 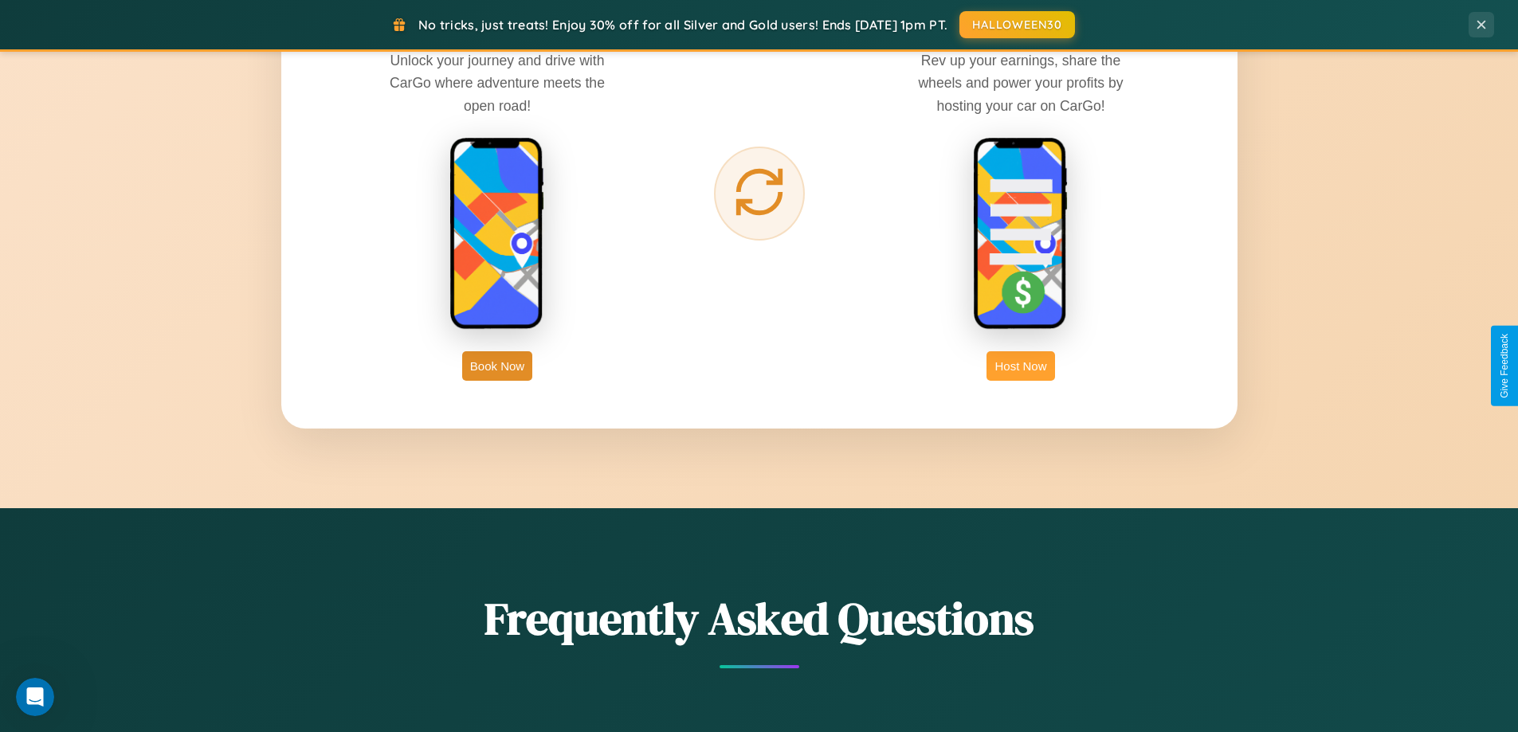 I want to click on button: Host Now, so click(x=1020, y=366).